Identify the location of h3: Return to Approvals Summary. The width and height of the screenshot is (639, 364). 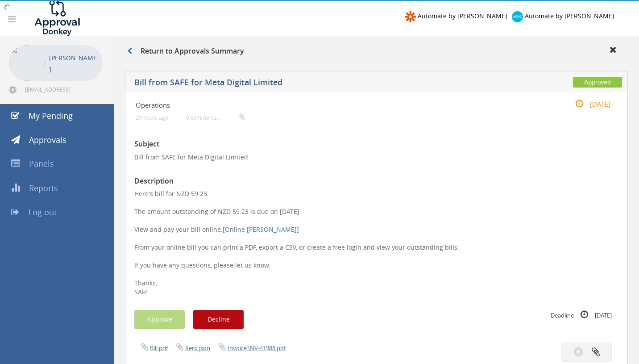
(186, 51).